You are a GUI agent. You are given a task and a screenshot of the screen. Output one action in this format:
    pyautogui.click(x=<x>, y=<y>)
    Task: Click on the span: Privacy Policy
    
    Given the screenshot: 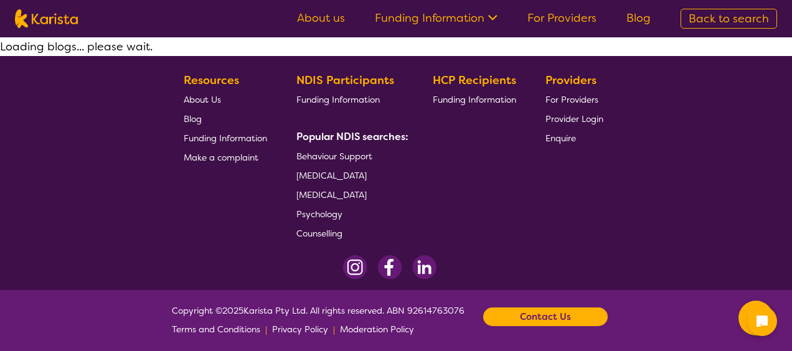 What is the action you would take?
    pyautogui.click(x=300, y=329)
    